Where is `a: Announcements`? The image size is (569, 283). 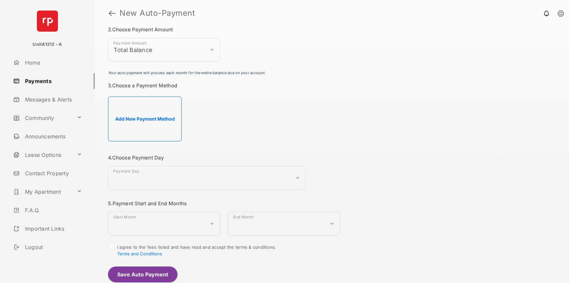 a: Announcements is located at coordinates (53, 136).